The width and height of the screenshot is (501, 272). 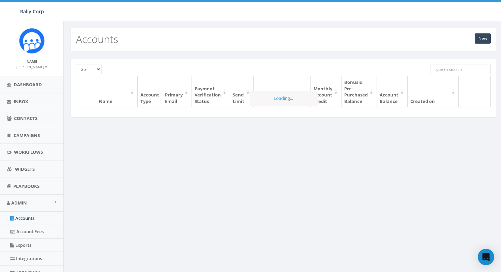 What do you see at coordinates (32, 11) in the screenshot?
I see `span: Rally Corp` at bounding box center [32, 11].